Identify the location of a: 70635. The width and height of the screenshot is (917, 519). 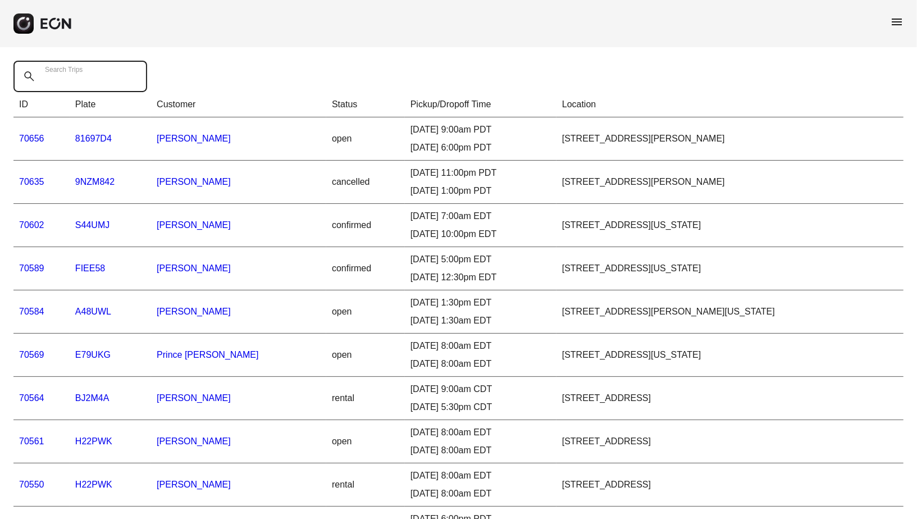
(31, 181).